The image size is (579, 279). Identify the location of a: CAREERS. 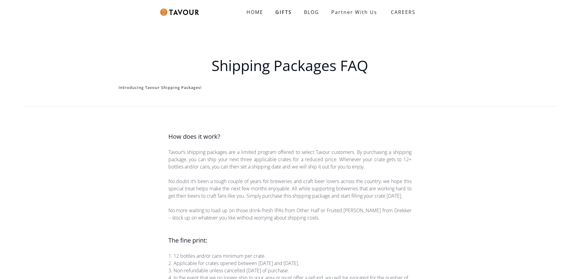
(402, 12).